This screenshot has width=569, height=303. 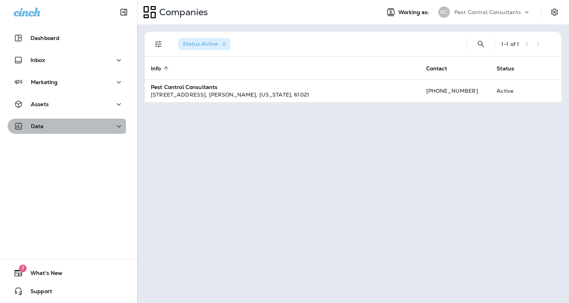 What do you see at coordinates (414, 12) in the screenshot?
I see `span: Working as:` at bounding box center [414, 12].